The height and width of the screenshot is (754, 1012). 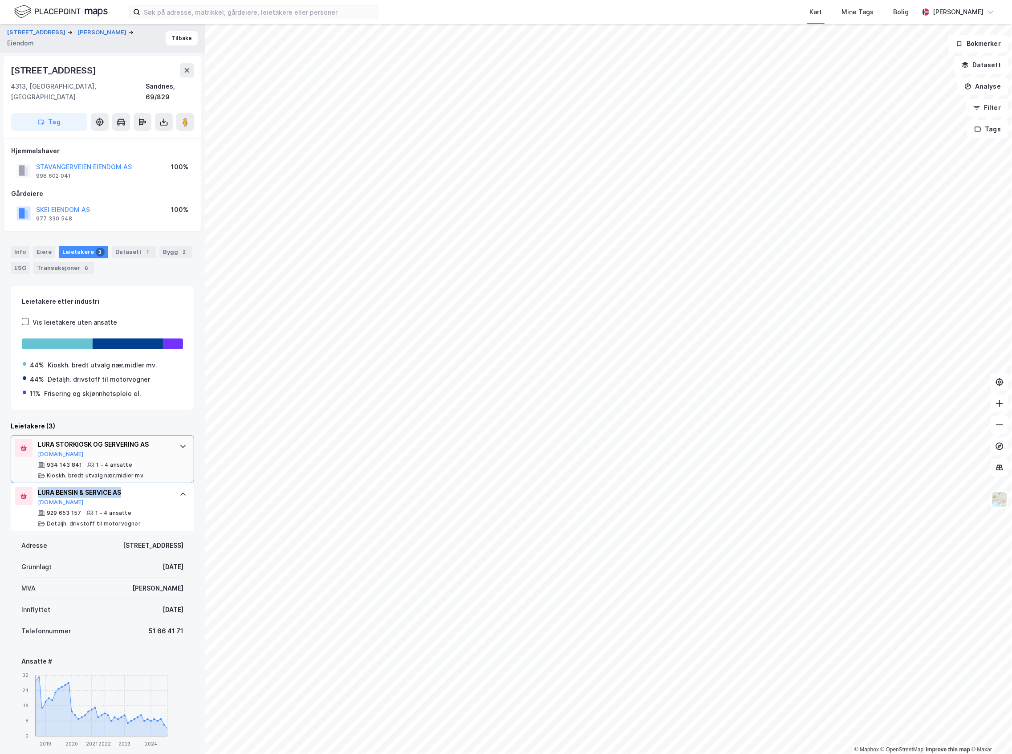 I want to click on div: LURA STORKIOSK OG SERVERING AS, so click(x=104, y=444).